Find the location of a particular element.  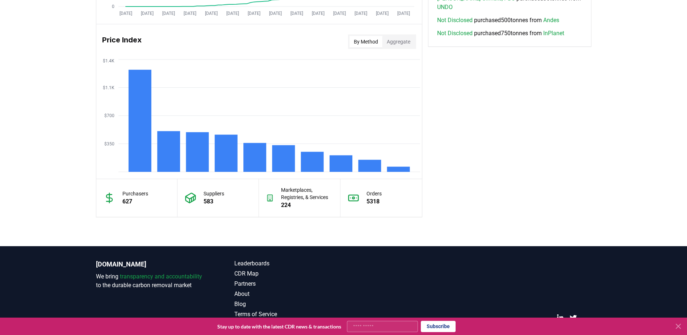

p: We bring to the durable carbon removal market is located at coordinates (151, 281).